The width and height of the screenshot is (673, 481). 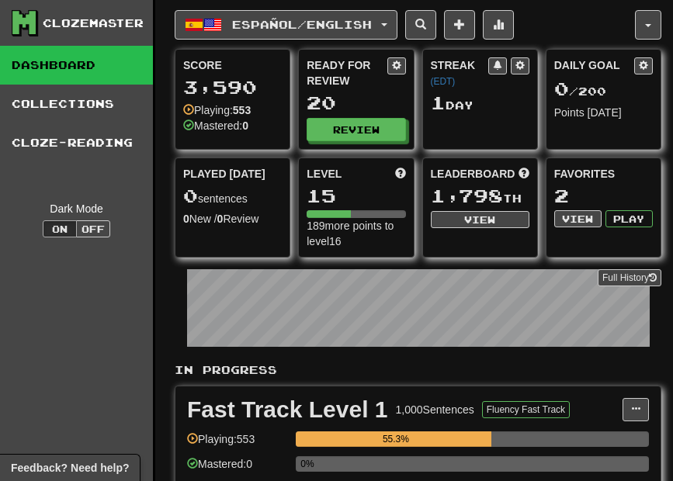 What do you see at coordinates (93, 229) in the screenshot?
I see `button: Off` at bounding box center [93, 229].